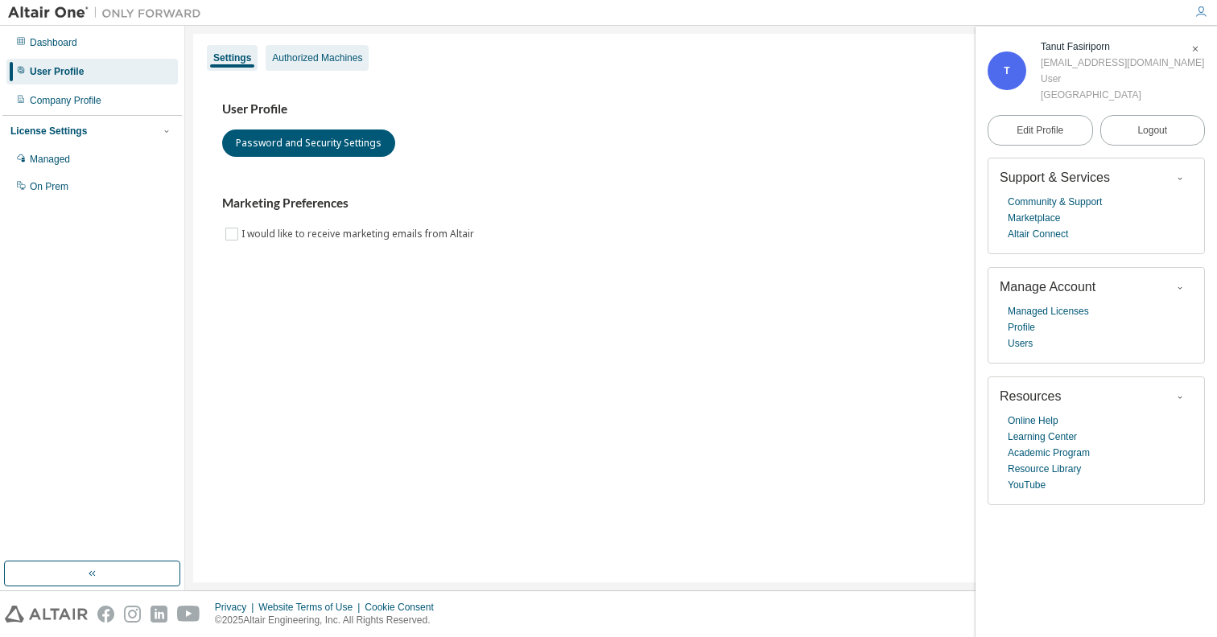 This screenshot has width=1217, height=637. Describe the element at coordinates (1152, 130) in the screenshot. I see `span: Logout` at that location.